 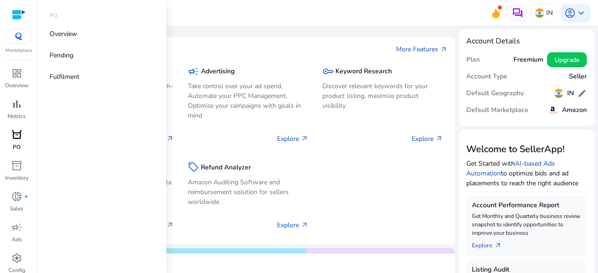 What do you see at coordinates (328, 72) in the screenshot?
I see `span: key` at bounding box center [328, 72].